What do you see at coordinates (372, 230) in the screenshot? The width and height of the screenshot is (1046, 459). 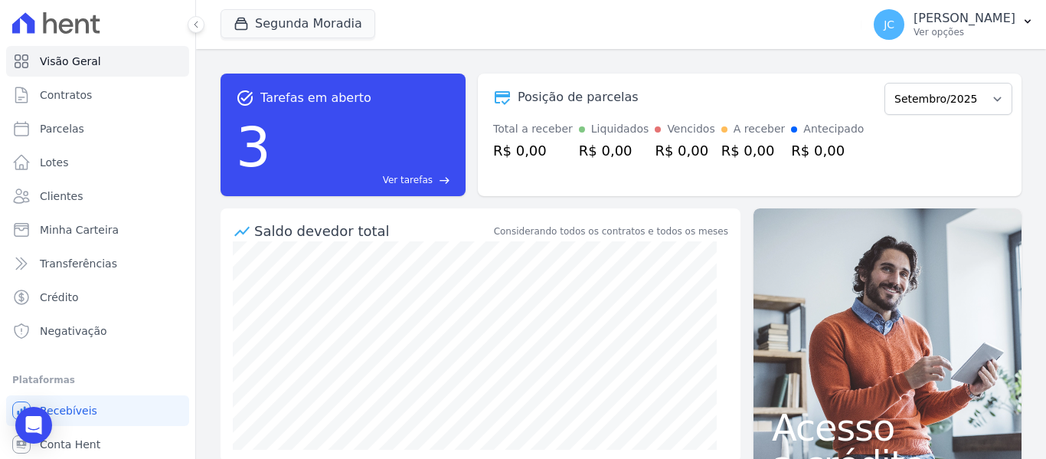 I see `div: Saldo devedor total` at bounding box center [372, 230].